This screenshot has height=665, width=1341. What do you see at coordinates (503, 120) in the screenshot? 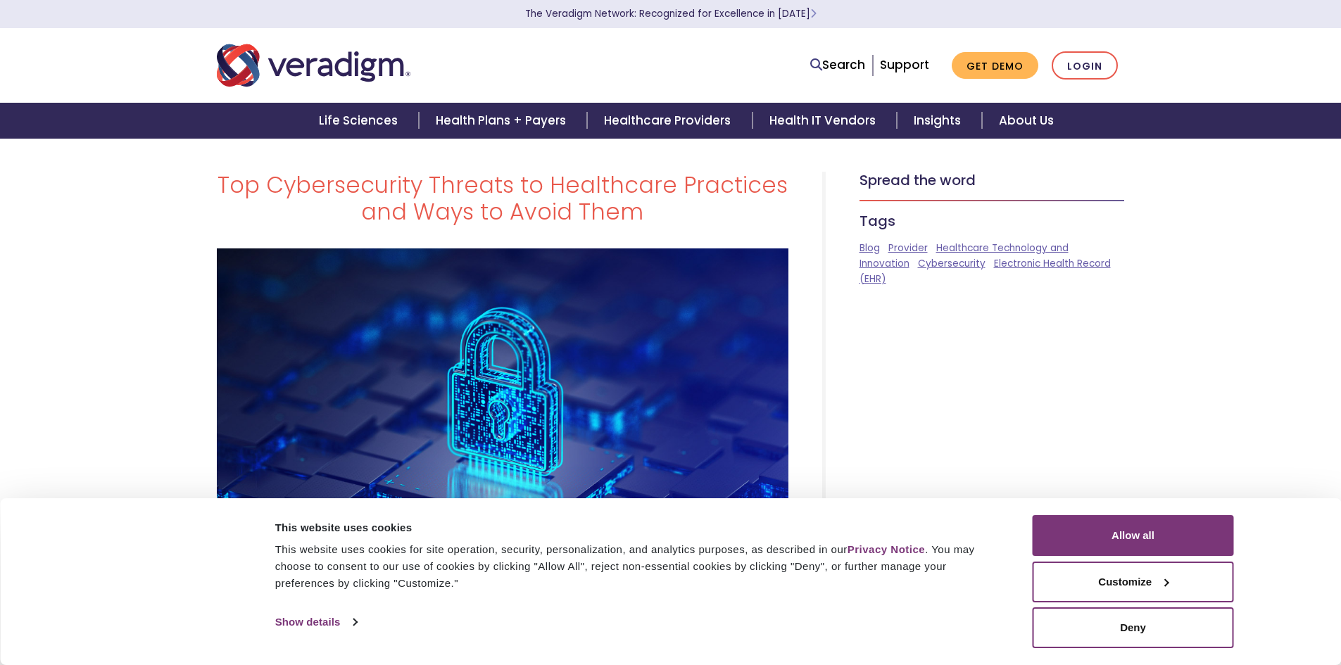
I see `a: Health Plans + Payers` at bounding box center [503, 120].